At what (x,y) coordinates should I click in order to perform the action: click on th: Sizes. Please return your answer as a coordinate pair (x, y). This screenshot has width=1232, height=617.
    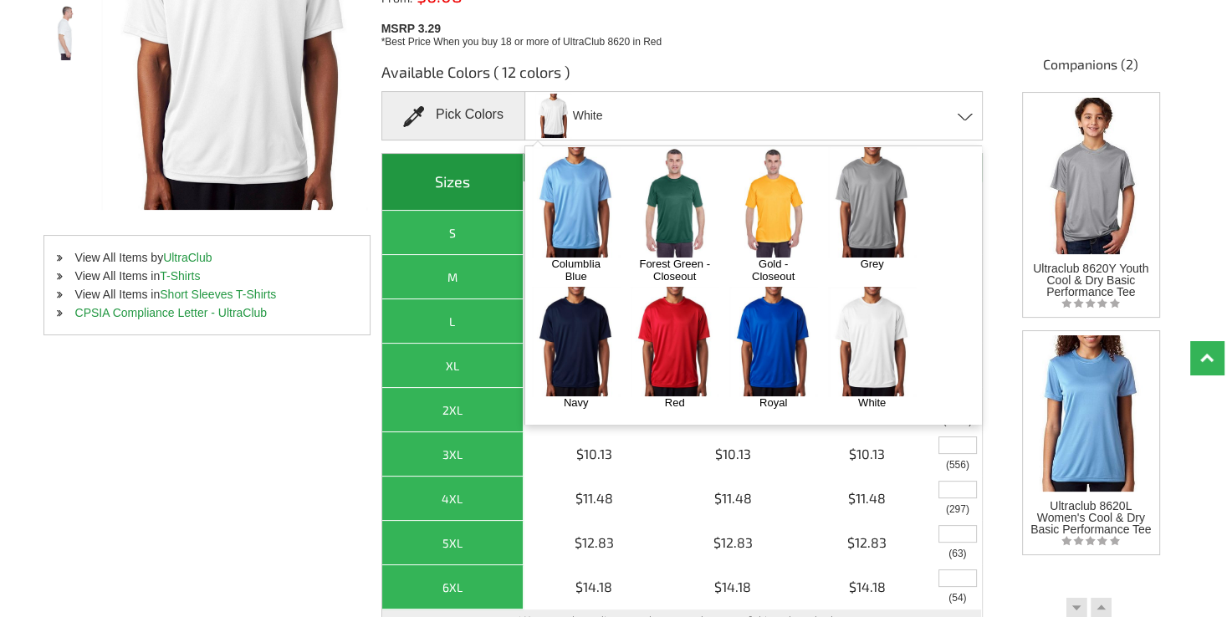
    Looking at the image, I should click on (452, 182).